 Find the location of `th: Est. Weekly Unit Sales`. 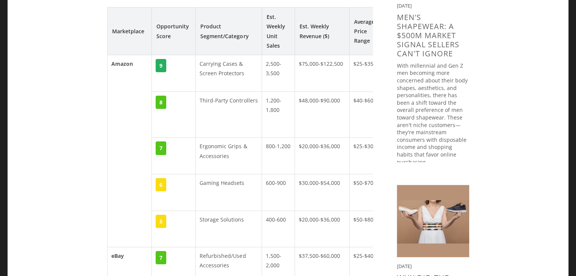

th: Est. Weekly Unit Sales is located at coordinates (278, 31).